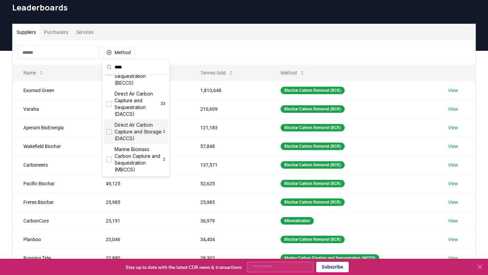 This screenshot has width=488, height=275. I want to click on td: 89,298, so click(142, 127).